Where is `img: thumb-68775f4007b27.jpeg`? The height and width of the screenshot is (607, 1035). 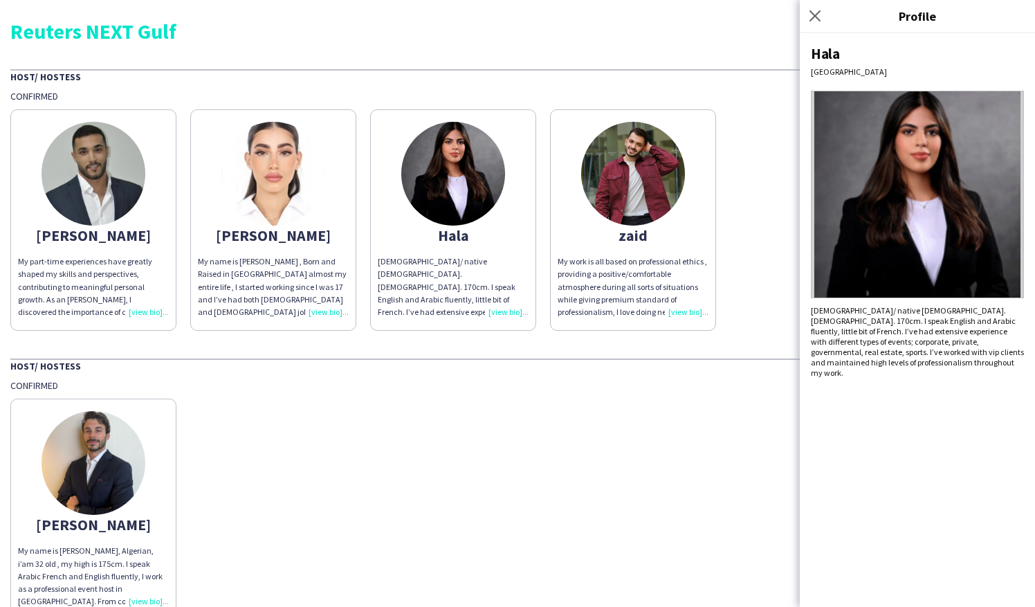
img: thumb-68775f4007b27.jpeg is located at coordinates (273, 174).